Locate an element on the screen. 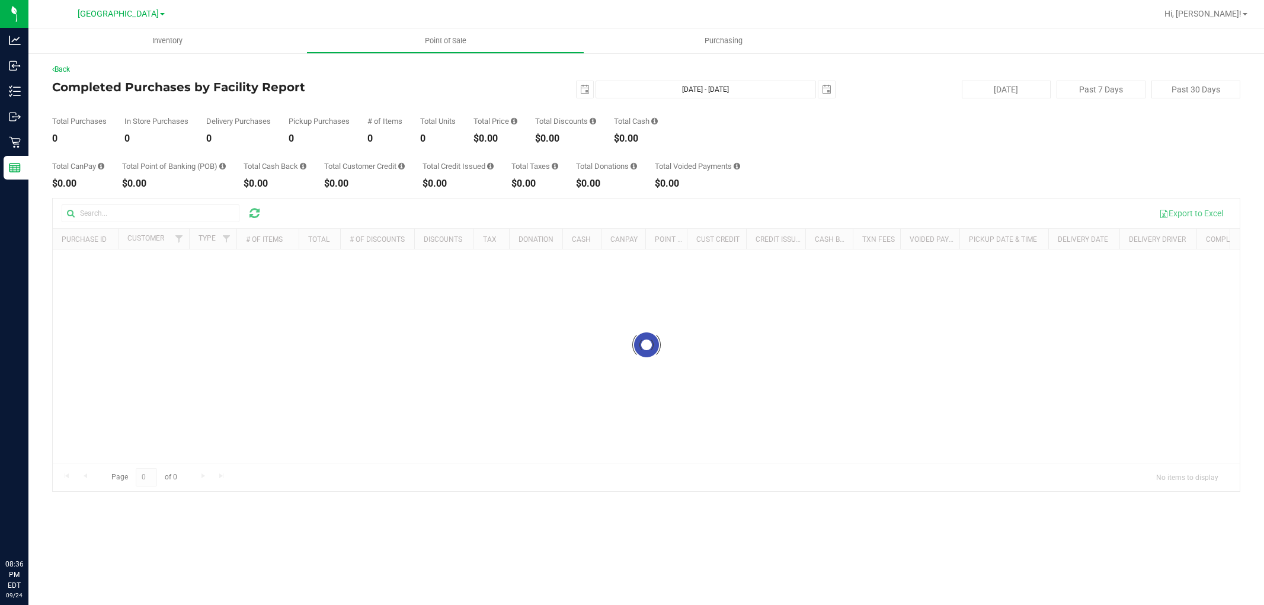 The image size is (1264, 605). div: Total Price is located at coordinates (495, 121).